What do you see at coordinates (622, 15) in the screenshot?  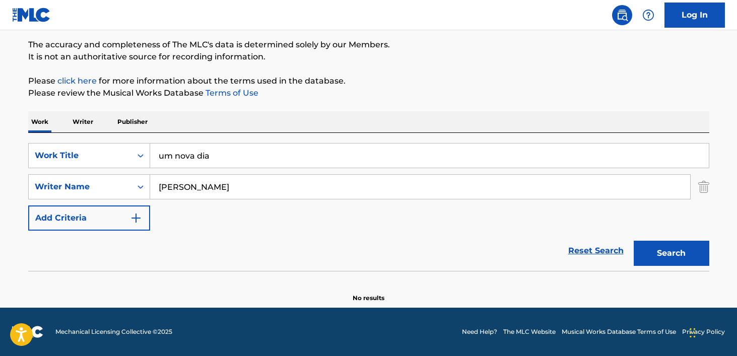 I see `a: Public Search` at bounding box center [622, 15].